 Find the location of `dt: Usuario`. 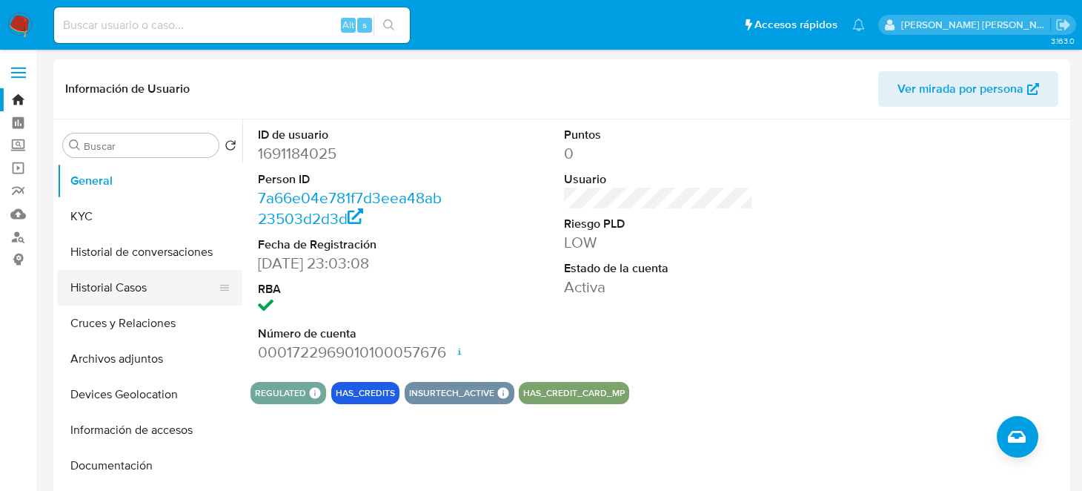

dt: Usuario is located at coordinates (658, 179).